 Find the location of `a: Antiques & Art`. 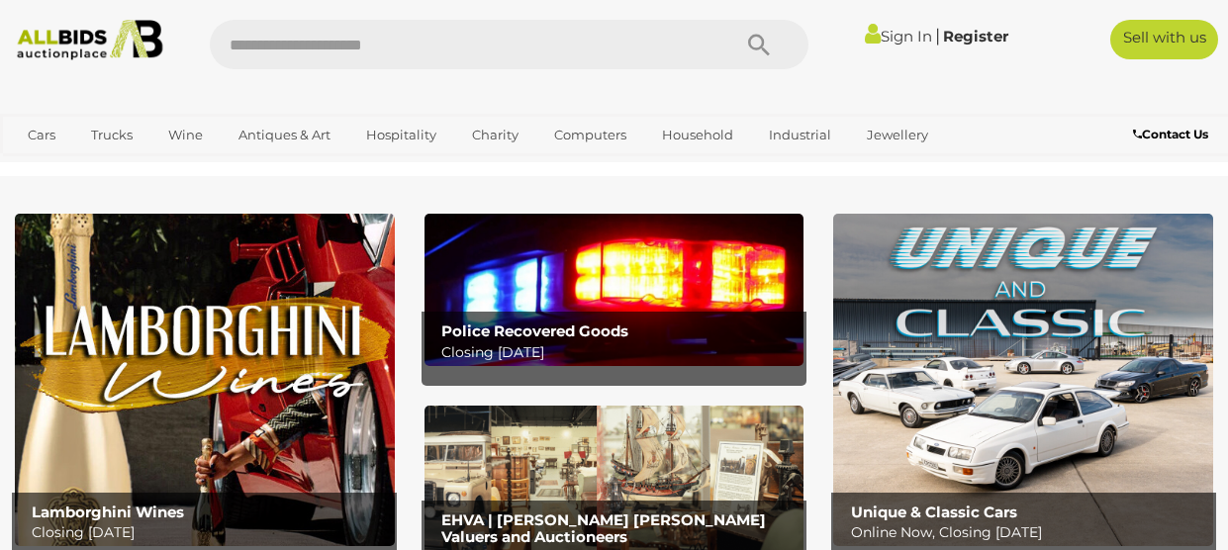

a: Antiques & Art is located at coordinates (284, 135).